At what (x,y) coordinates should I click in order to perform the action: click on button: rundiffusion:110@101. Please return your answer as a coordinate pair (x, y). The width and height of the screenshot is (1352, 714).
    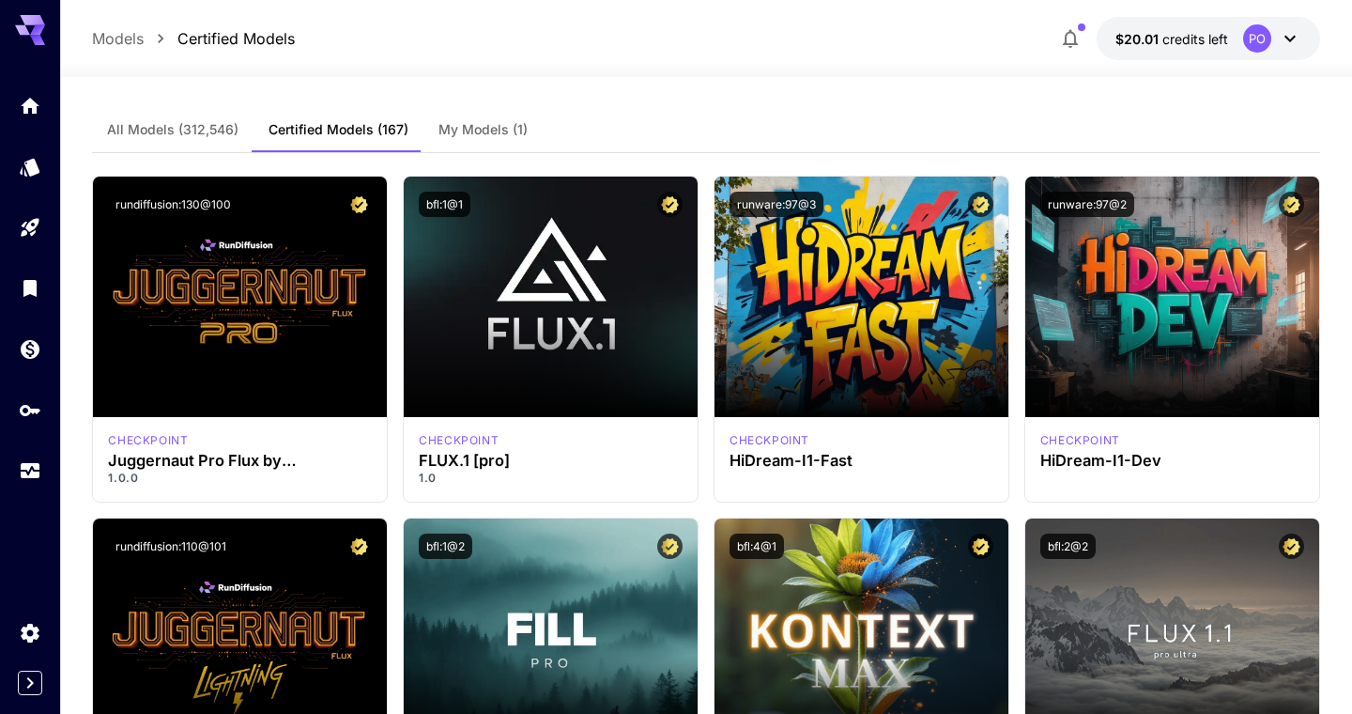
    Looking at the image, I should click on (171, 546).